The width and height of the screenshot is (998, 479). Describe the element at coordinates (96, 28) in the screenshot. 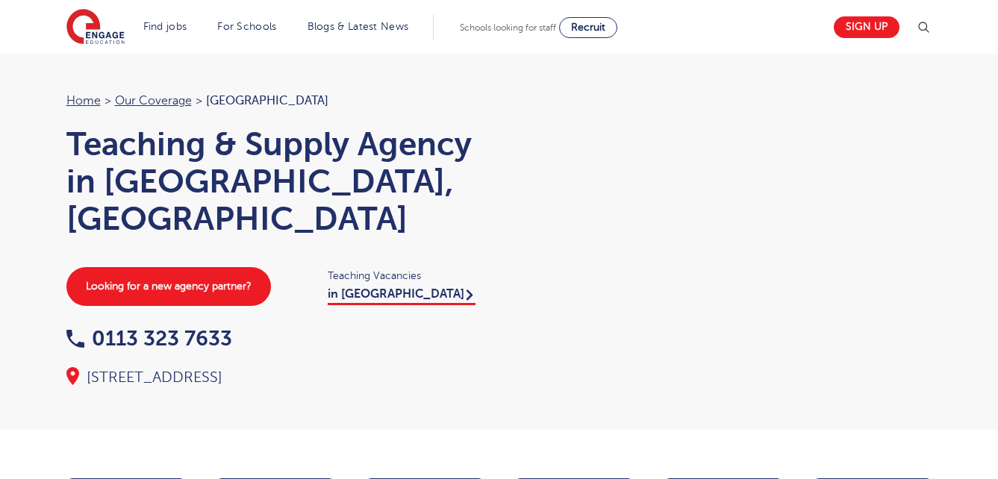

I see `img: Engage Education` at that location.